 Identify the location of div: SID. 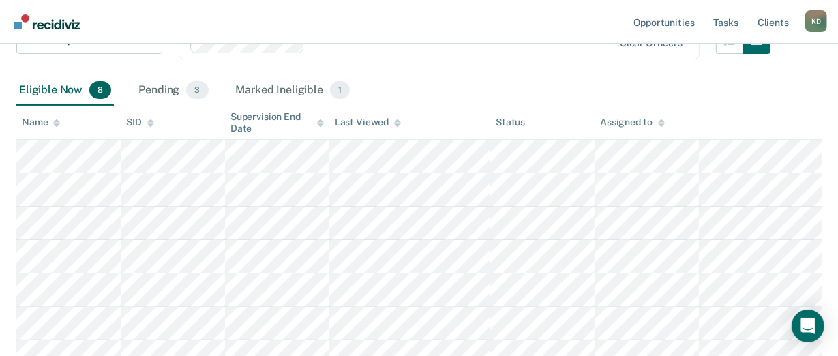
(140, 122).